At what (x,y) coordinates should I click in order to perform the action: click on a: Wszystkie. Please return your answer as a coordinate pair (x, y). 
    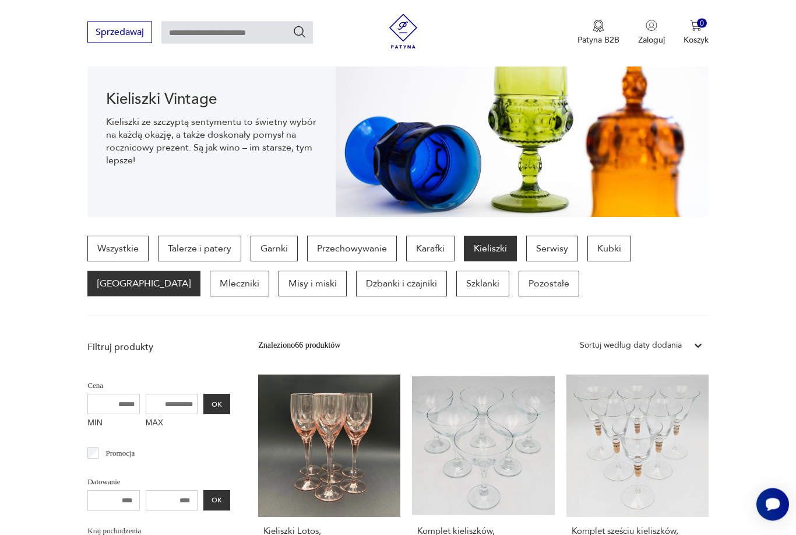
    Looking at the image, I should click on (118, 249).